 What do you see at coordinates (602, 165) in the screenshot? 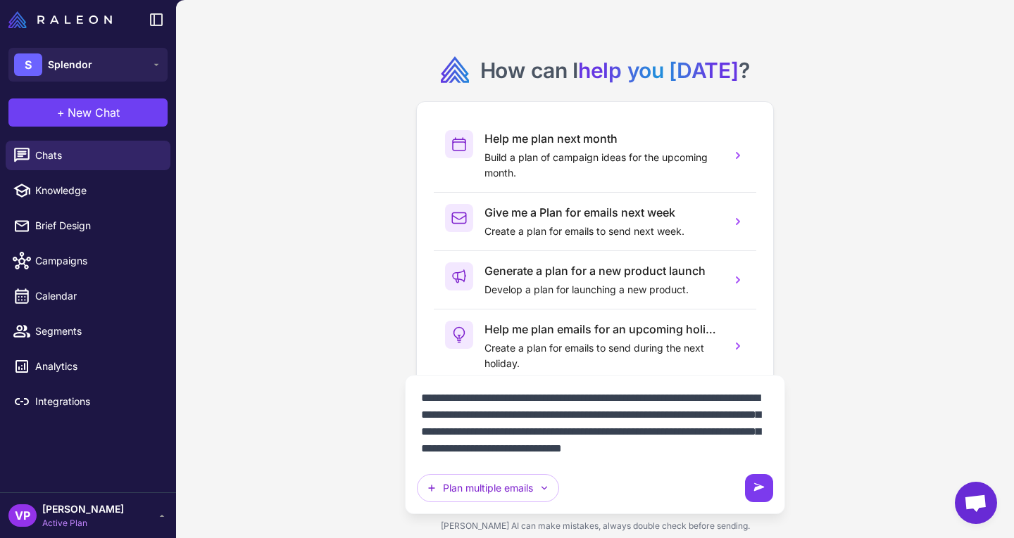
I see `p: Build a plan of campaign ideas for the upcoming month.` at bounding box center [602, 165].